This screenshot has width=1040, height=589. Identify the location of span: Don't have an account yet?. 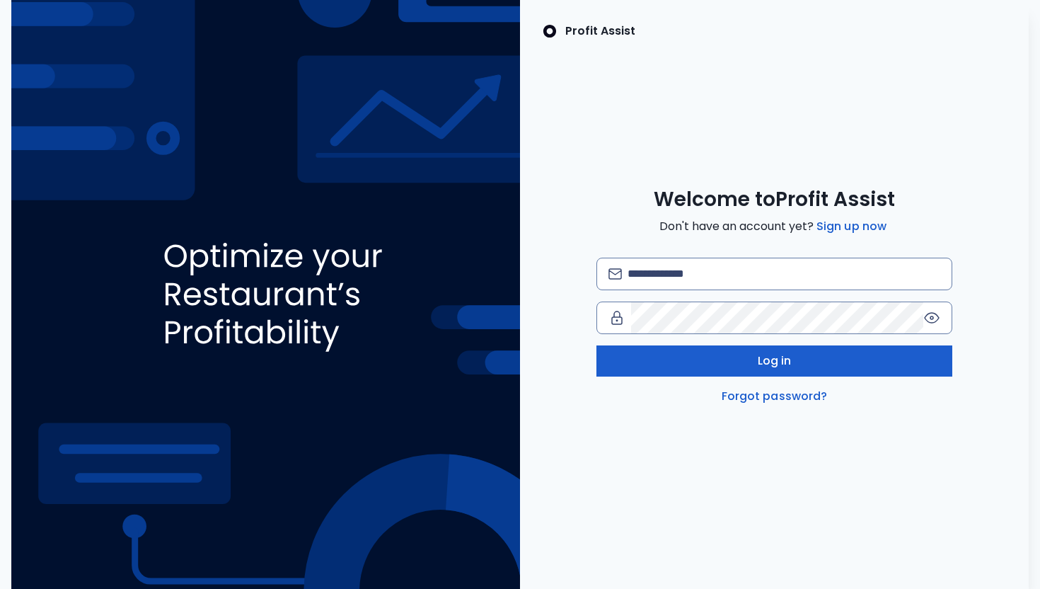
(774, 226).